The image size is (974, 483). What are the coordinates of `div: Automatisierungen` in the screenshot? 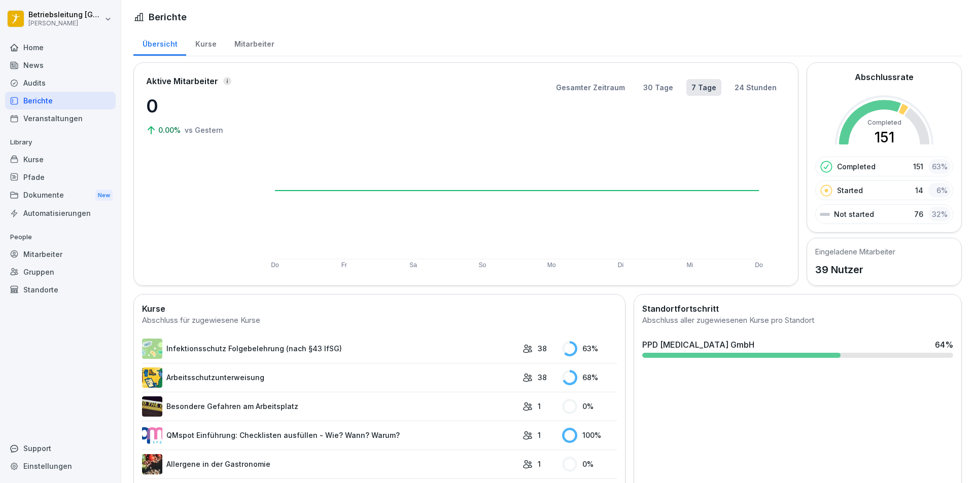 It's located at (60, 213).